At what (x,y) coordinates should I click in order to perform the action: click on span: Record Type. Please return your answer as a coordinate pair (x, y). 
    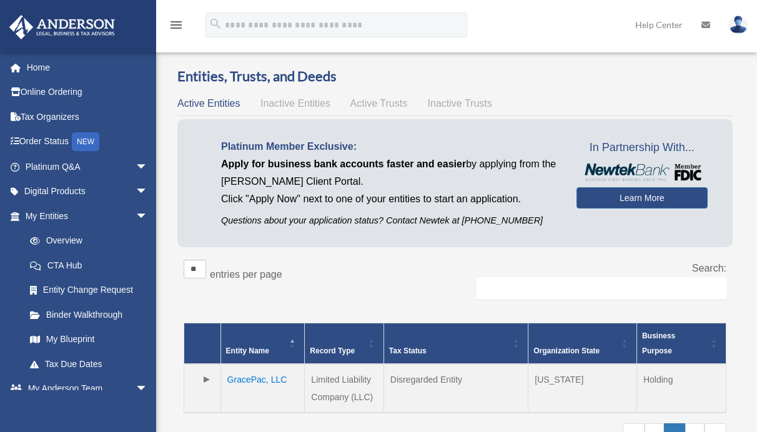
    Looking at the image, I should click on (332, 351).